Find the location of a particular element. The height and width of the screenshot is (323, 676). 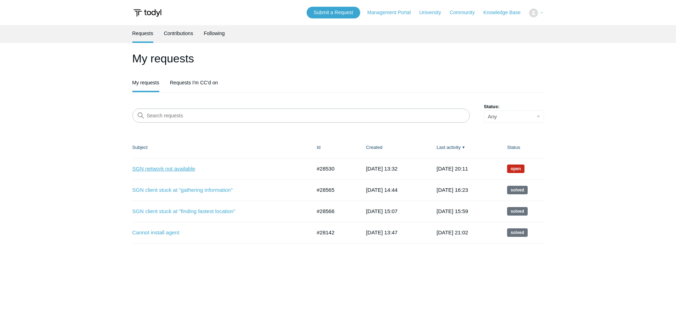

a: Cannot install agent is located at coordinates (216, 233).